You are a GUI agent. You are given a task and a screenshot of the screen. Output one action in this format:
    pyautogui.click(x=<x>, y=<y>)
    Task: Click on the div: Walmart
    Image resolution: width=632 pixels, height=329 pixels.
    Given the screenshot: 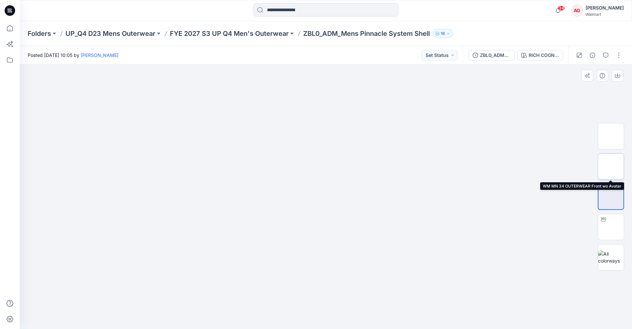 What is the action you would take?
    pyautogui.click(x=605, y=14)
    